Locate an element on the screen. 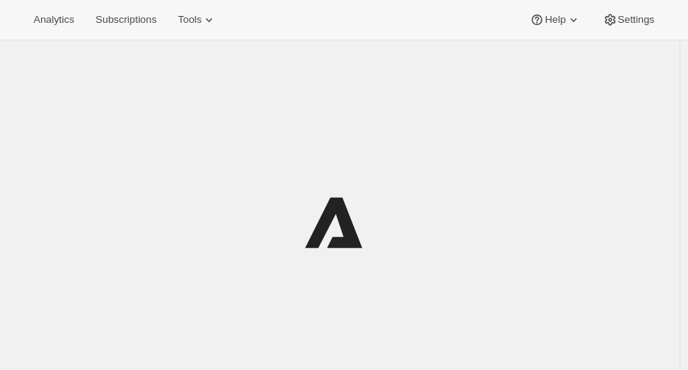  button: Subscriptions is located at coordinates (126, 20).